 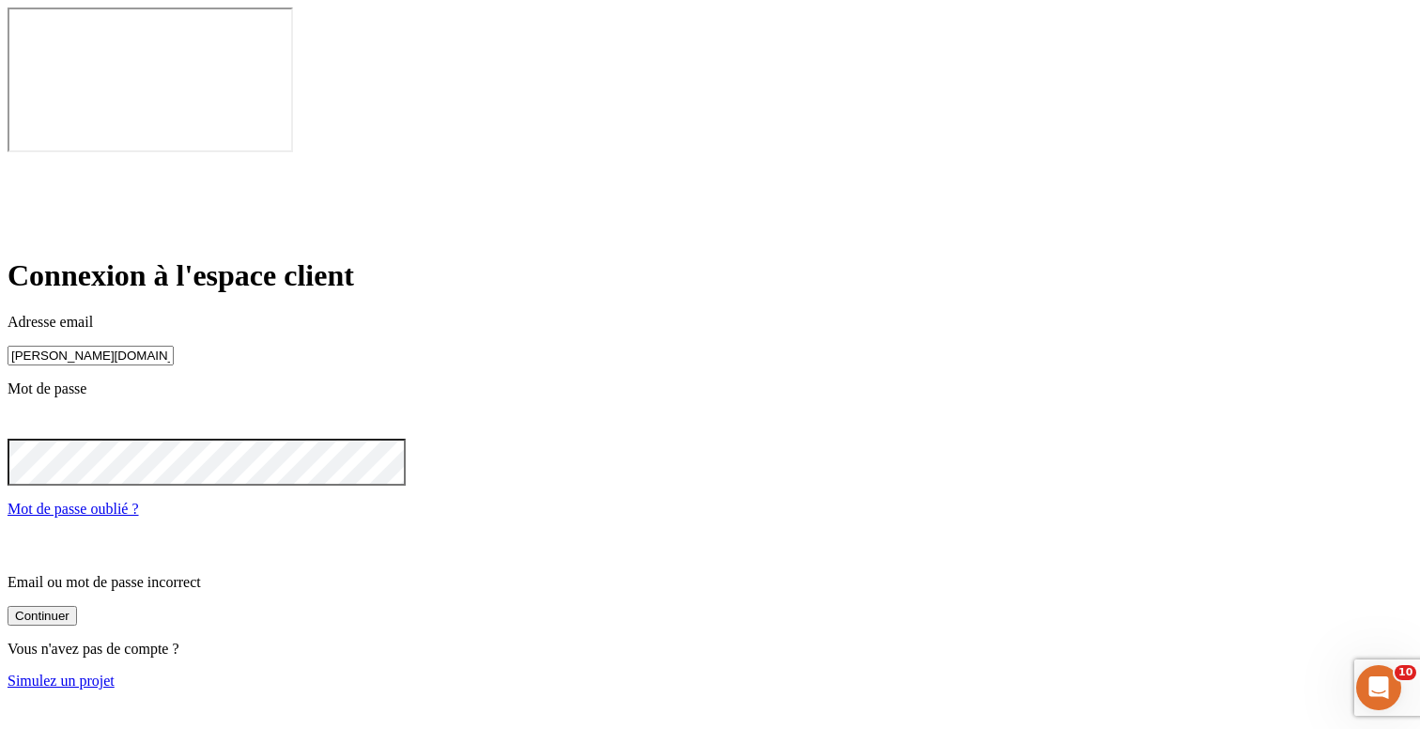 What do you see at coordinates (1405, 673) in the screenshot?
I see `span: 10` at bounding box center [1405, 673].